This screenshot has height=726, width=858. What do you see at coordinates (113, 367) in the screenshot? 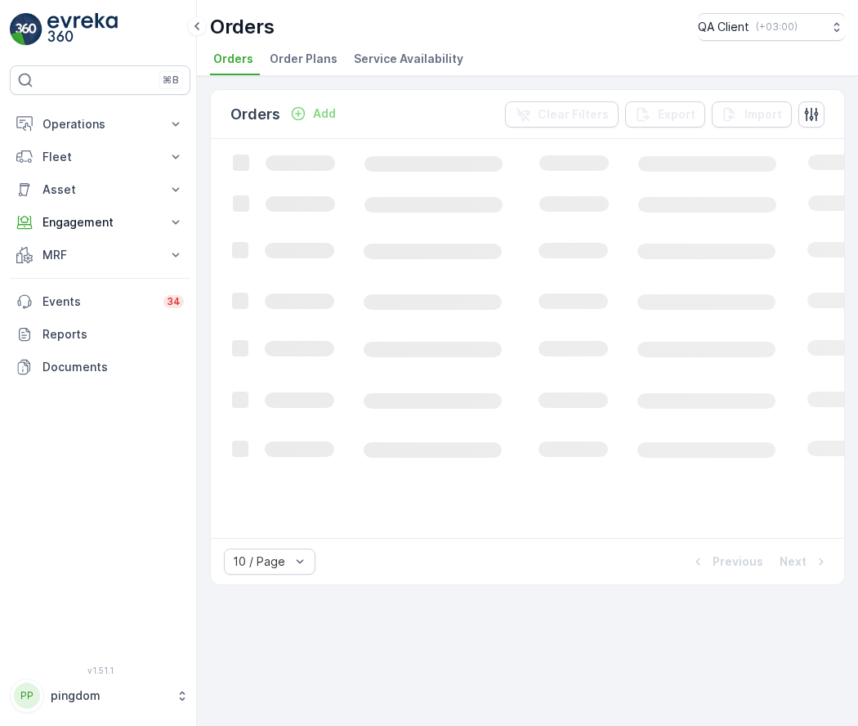
I see `p: Documents` at bounding box center [113, 367].